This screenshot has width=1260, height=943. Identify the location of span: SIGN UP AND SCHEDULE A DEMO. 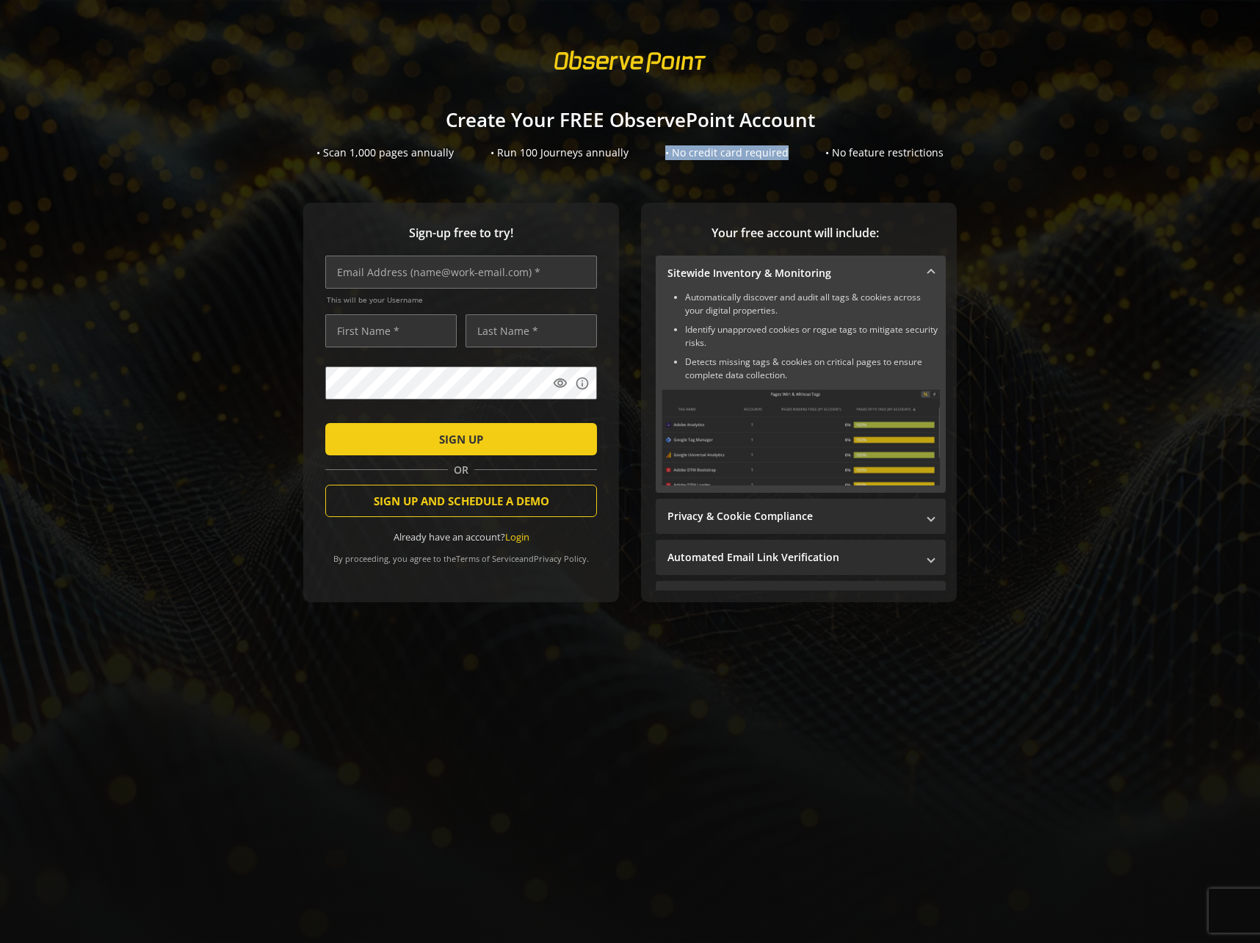
(461, 501).